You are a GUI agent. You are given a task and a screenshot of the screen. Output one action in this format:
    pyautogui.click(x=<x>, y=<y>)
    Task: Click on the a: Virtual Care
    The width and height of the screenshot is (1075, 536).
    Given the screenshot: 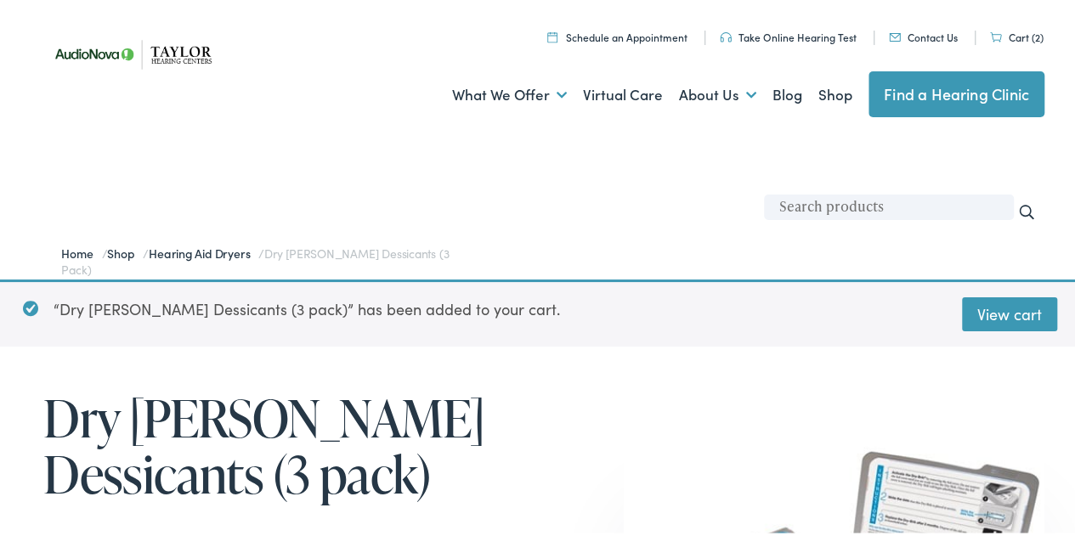 What is the action you would take?
    pyautogui.click(x=623, y=92)
    